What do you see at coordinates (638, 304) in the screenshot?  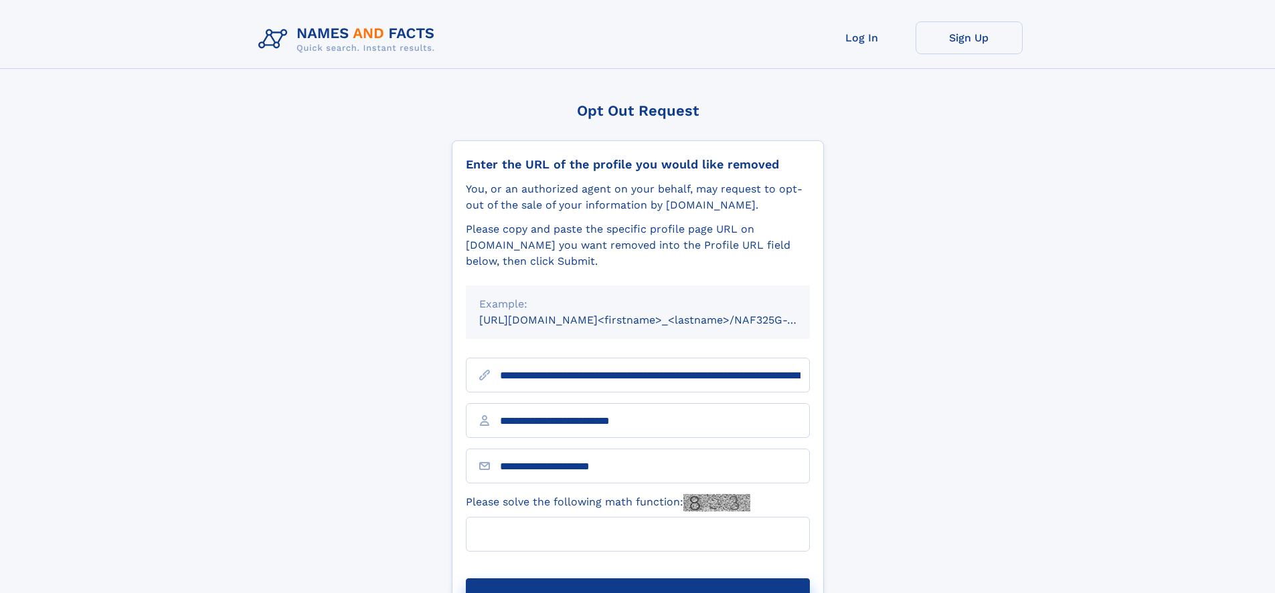 I see `div: Example:` at bounding box center [638, 304].